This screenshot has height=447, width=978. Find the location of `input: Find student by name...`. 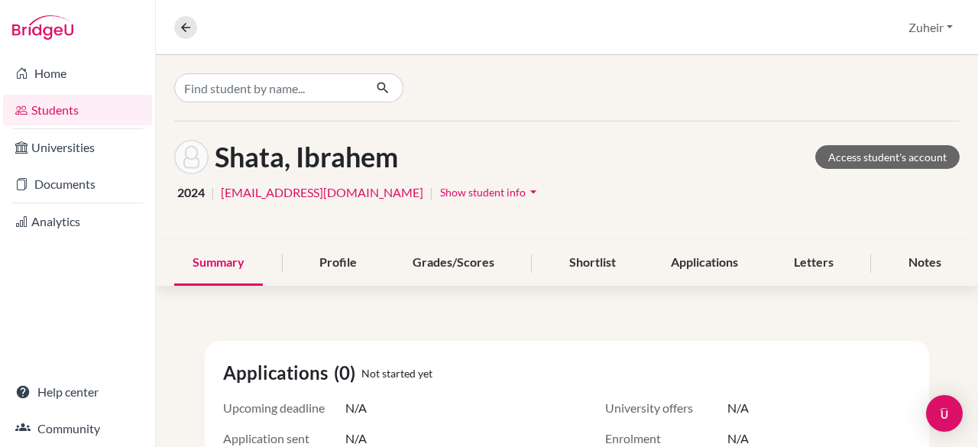

input: Find student by name... is located at coordinates (269, 88).